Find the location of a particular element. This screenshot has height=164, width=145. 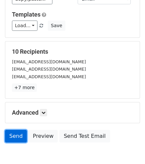

a: Send is located at coordinates (16, 137).